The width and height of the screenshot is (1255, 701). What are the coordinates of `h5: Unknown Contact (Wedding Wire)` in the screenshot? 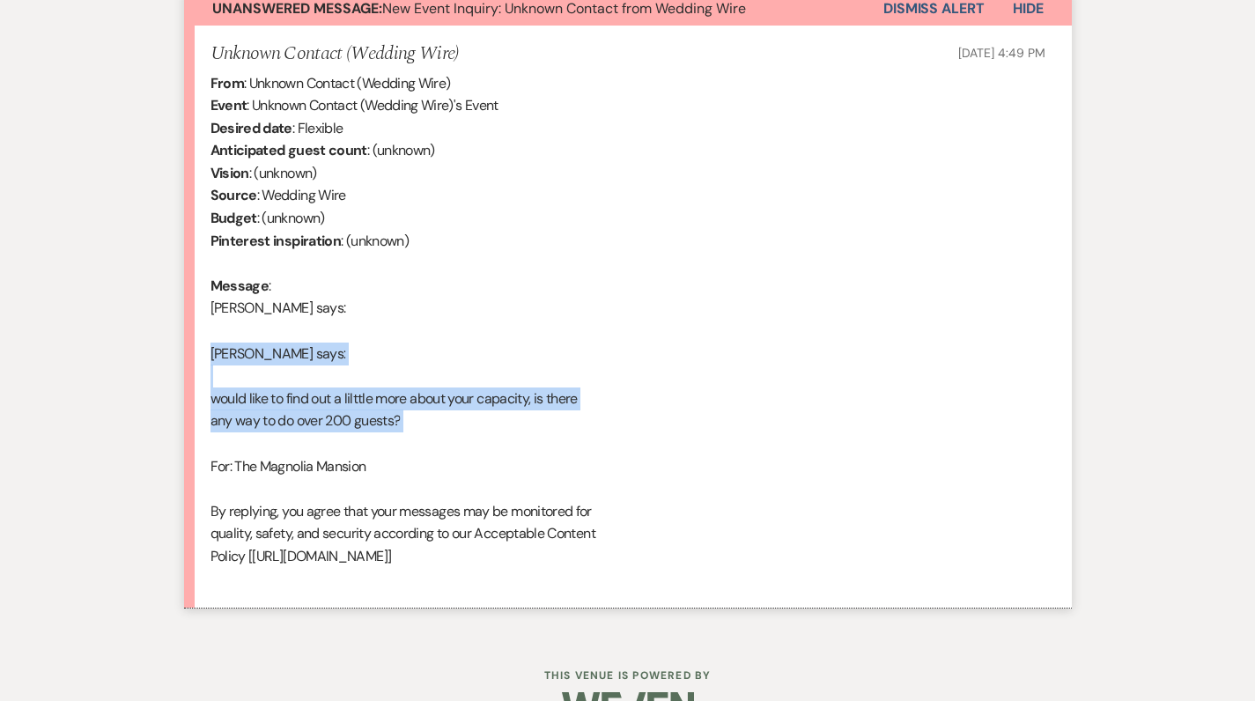 It's located at (335, 54).